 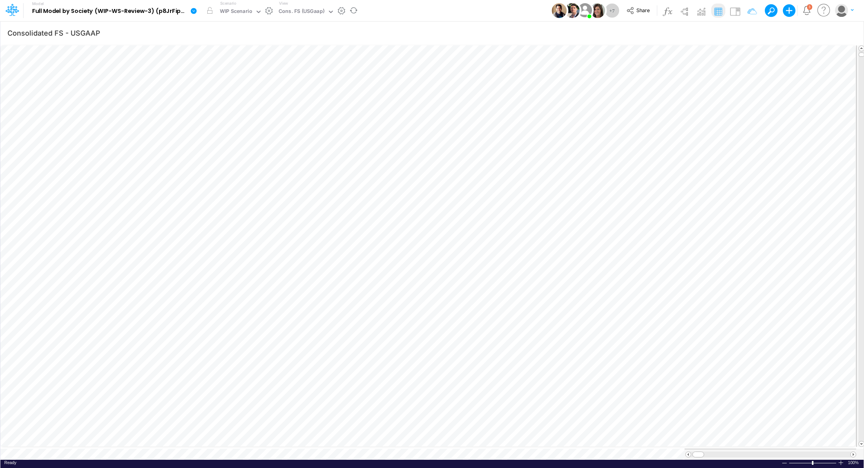 What do you see at coordinates (38, 4) in the screenshot?
I see `label: Model` at bounding box center [38, 4].